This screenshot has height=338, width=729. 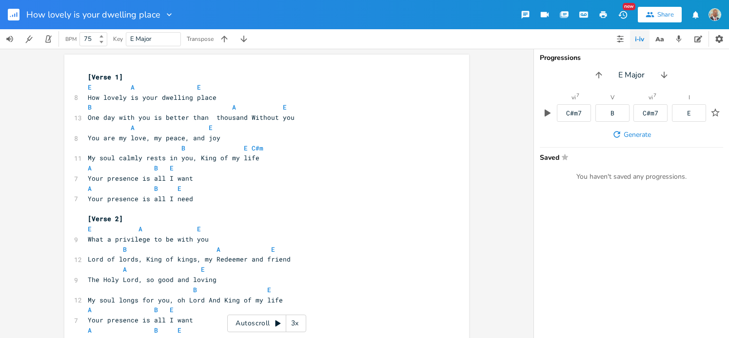 I want to click on div: Share, so click(x=666, y=15).